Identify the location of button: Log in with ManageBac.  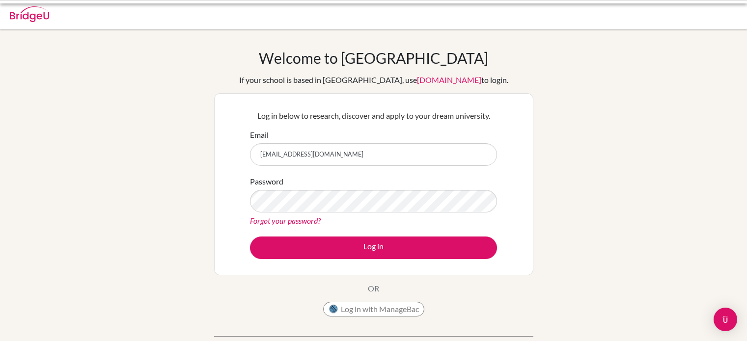
(374, 309).